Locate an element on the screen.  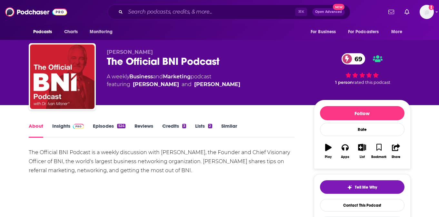
div: Play is located at coordinates (328, 157).